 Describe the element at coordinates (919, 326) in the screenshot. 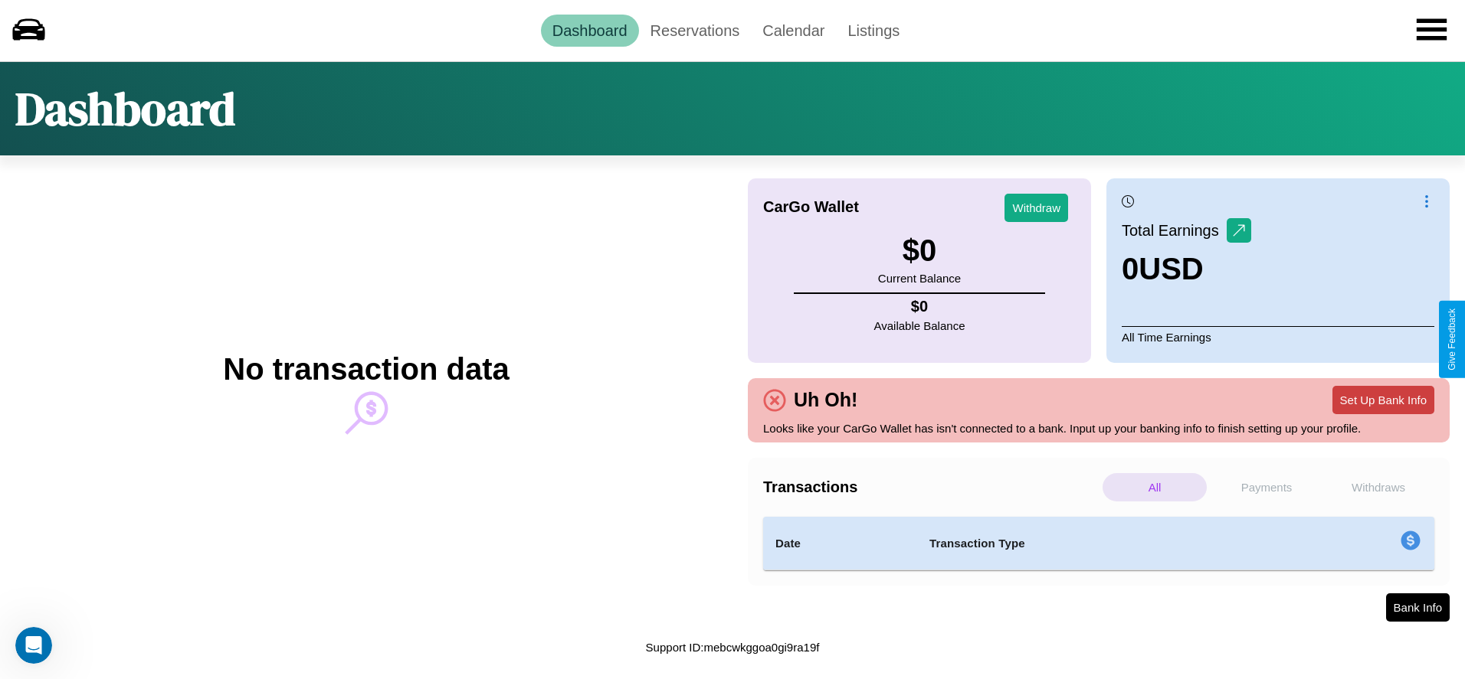

I see `p: Available Balance` at that location.